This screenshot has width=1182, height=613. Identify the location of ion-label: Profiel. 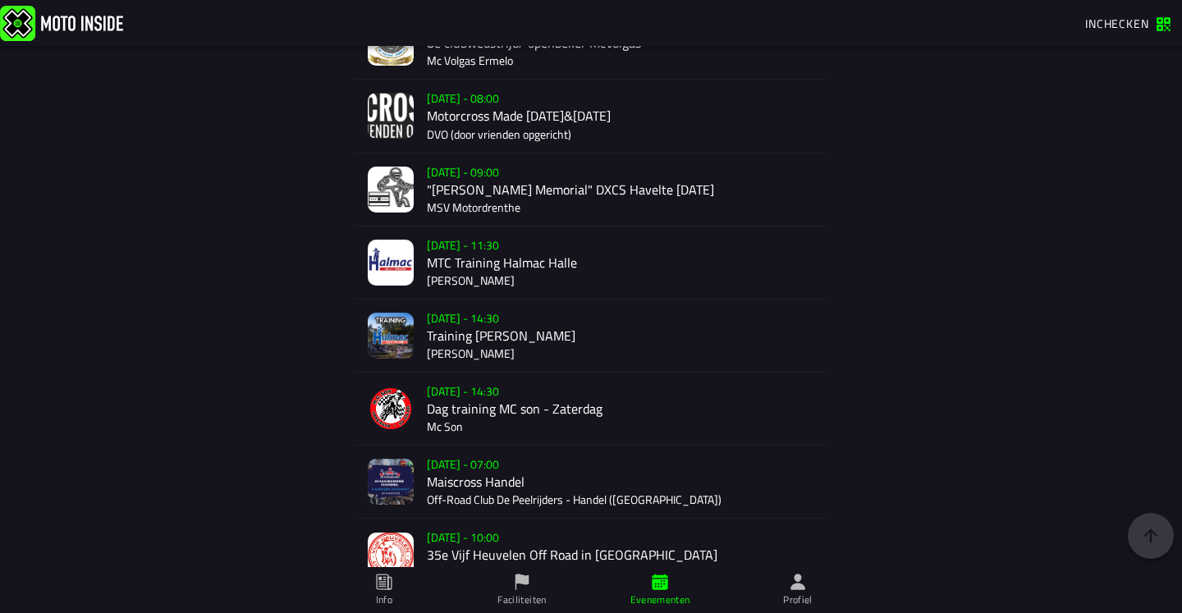
(798, 600).